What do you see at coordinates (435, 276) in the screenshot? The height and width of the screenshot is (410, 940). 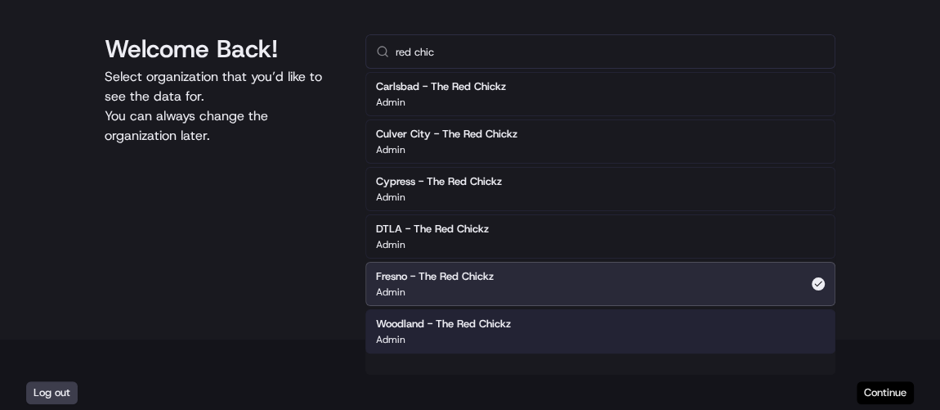 I see `h2: Fresno - The Red Chickz` at bounding box center [435, 276].